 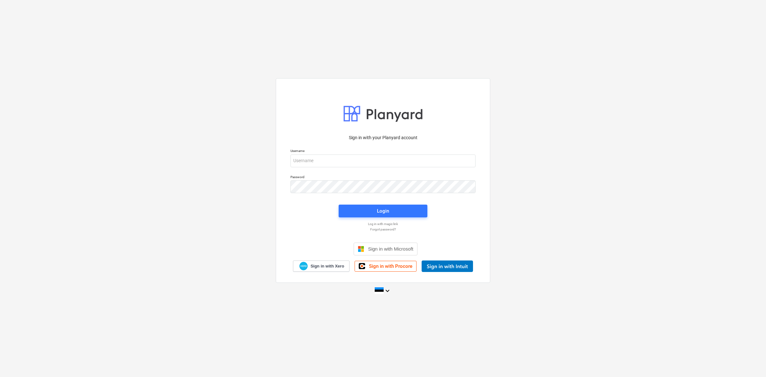 What do you see at coordinates (391, 266) in the screenshot?
I see `span: Sign in with Procore` at bounding box center [391, 266].